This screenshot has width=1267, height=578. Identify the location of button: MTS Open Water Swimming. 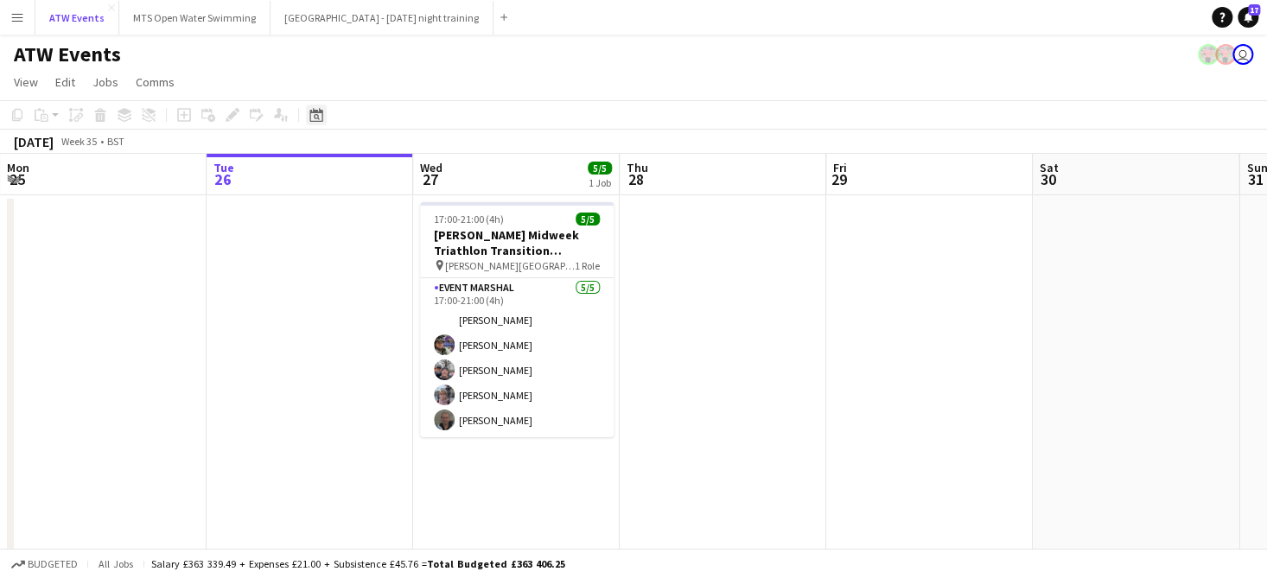
(194, 17).